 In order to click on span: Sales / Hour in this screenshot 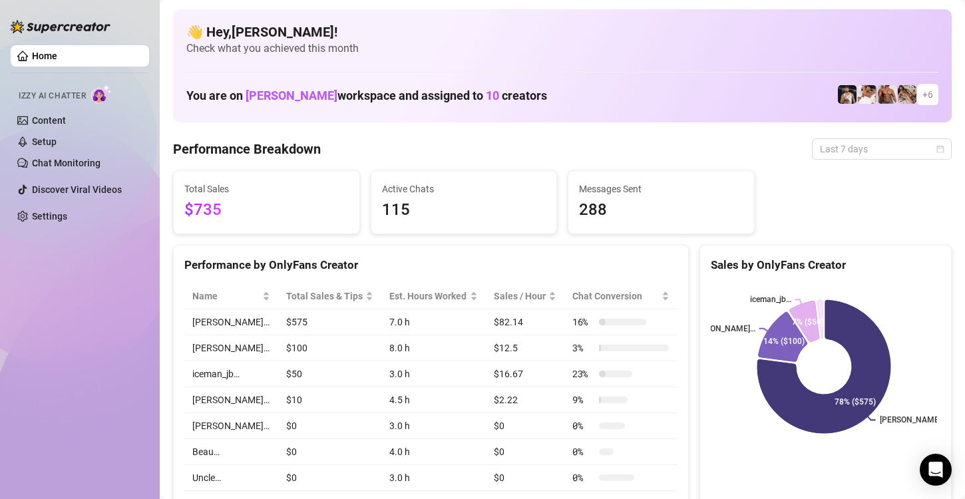, I will do `click(520, 296)`.